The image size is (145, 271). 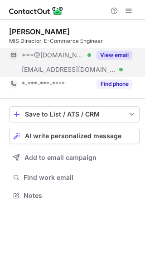 What do you see at coordinates (74, 41) in the screenshot?
I see `div: MIS Director, E-Commerce Engineer` at bounding box center [74, 41].